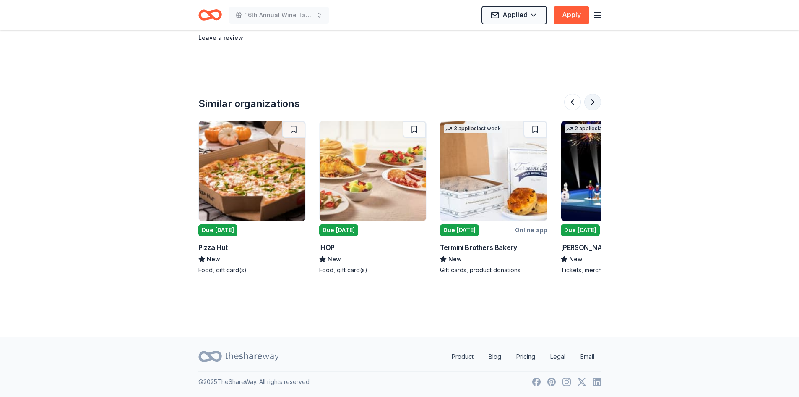 The height and width of the screenshot is (397, 799). I want to click on a: Email, so click(587, 356).